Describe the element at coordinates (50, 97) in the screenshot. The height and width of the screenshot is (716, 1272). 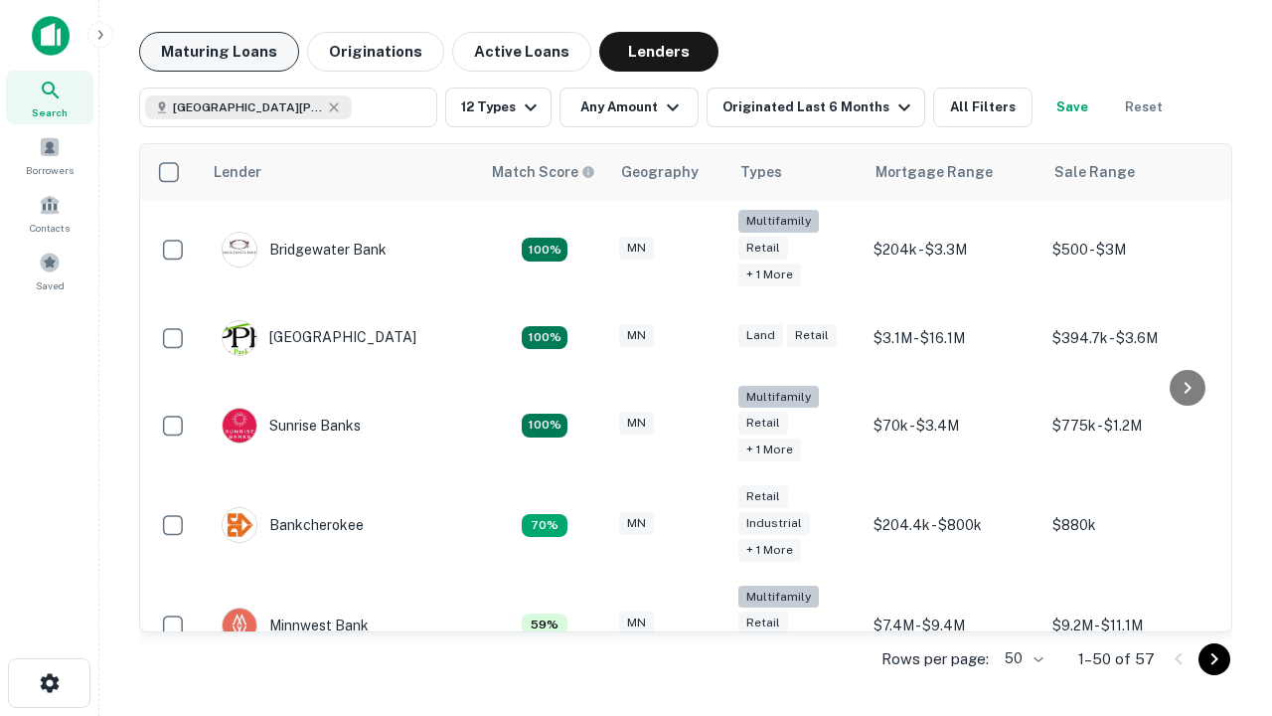
I see `a: Search` at that location.